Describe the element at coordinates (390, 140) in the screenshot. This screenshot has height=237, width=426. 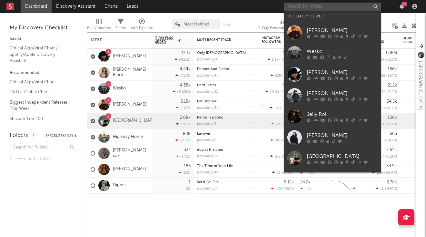
I see `span: +309 %` at that location.